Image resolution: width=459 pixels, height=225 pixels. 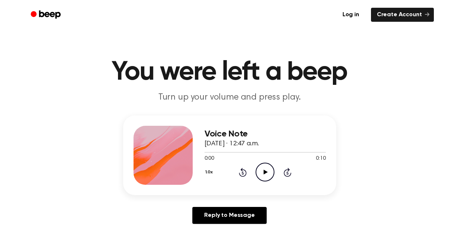 I want to click on a: Beep, so click(x=46, y=15).